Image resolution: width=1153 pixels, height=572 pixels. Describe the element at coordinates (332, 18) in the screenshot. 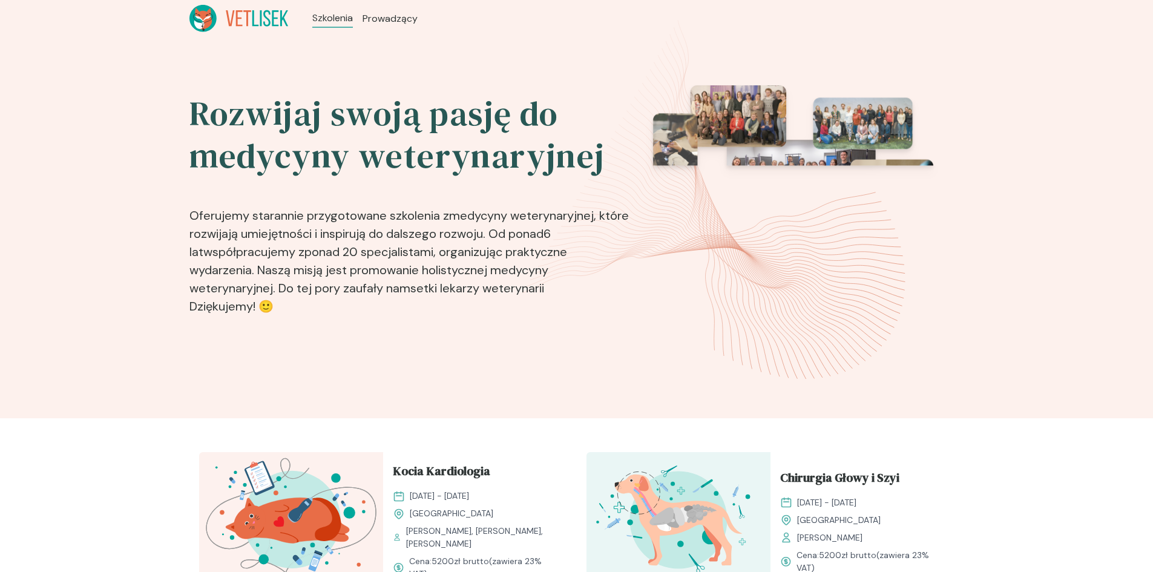

I see `span: Szkolenia` at that location.